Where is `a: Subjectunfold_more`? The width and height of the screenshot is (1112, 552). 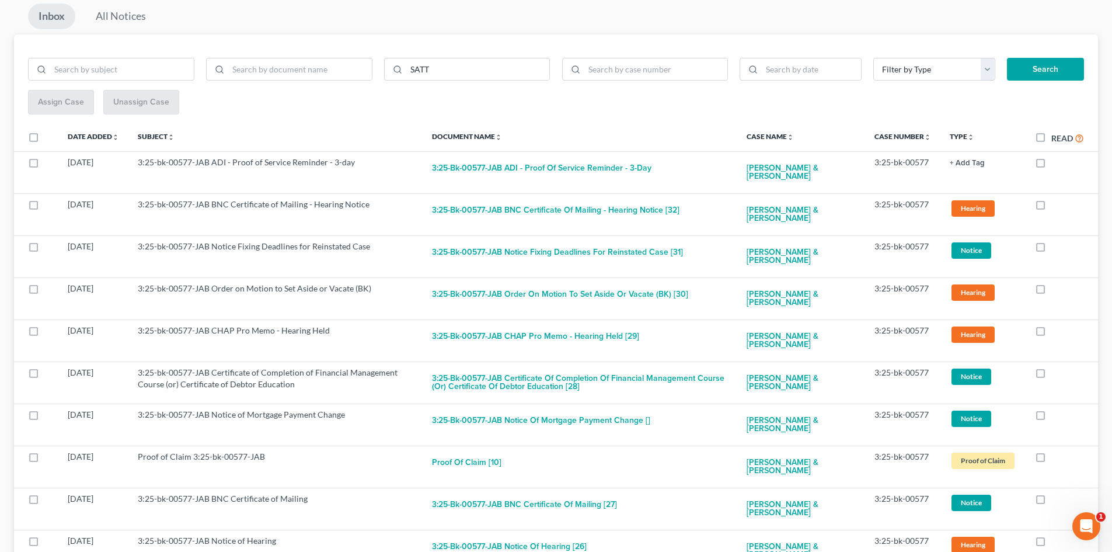
a: Subjectunfold_more is located at coordinates (156, 136).